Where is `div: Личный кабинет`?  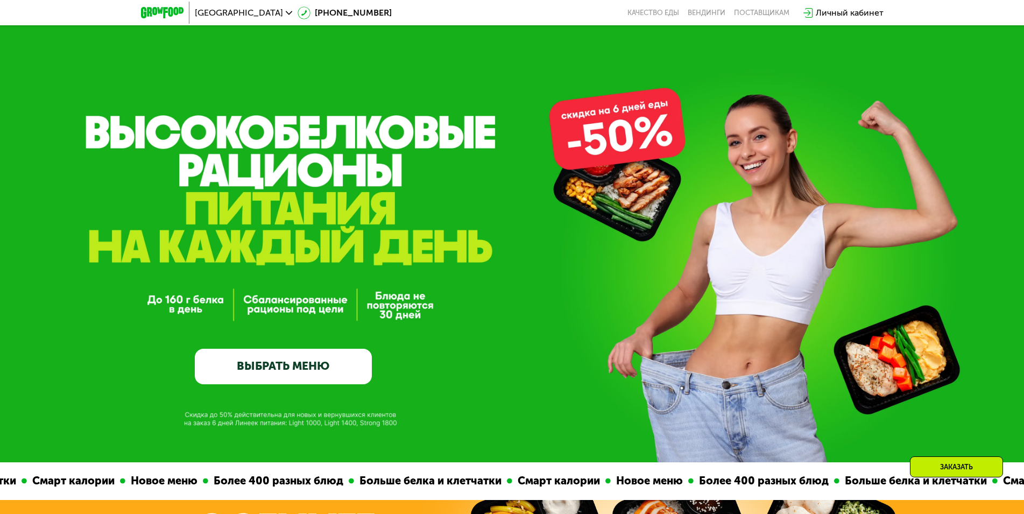 div: Личный кабинет is located at coordinates (849, 13).